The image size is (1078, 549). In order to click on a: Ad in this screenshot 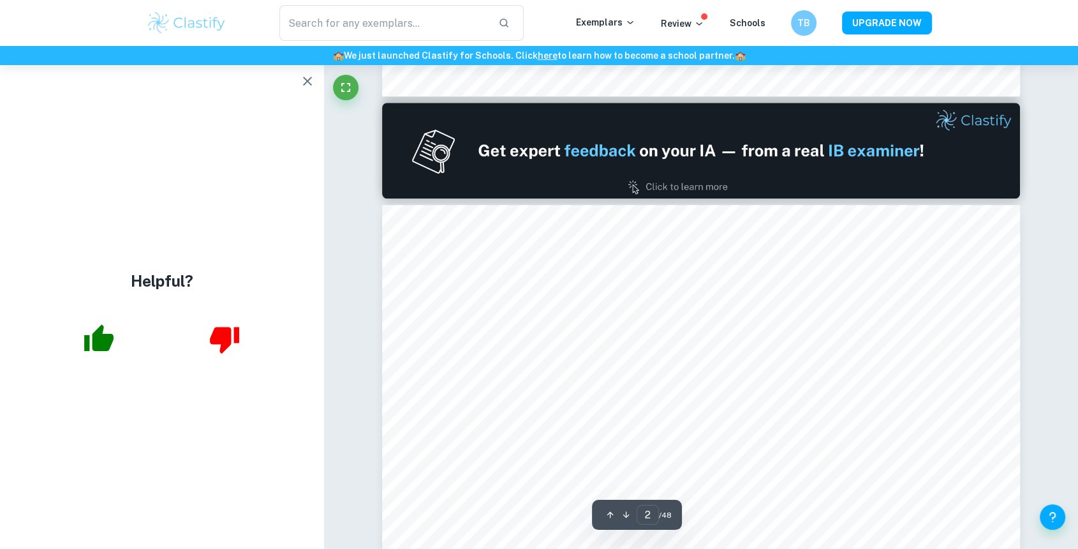, I will do `click(701, 151)`.